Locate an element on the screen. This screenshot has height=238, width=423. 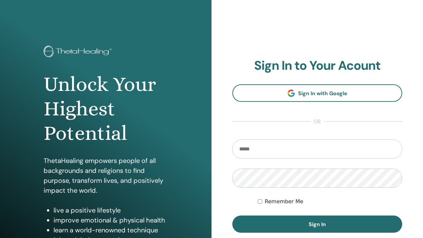
h1: Unlock Your Highest Potential is located at coordinates (106, 109).